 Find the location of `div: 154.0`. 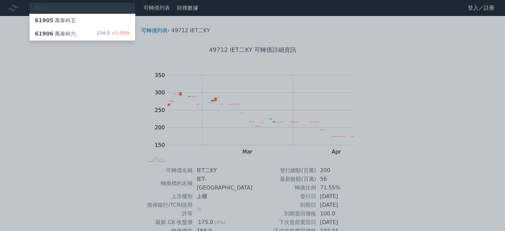

div: 154.0 is located at coordinates (113, 34).